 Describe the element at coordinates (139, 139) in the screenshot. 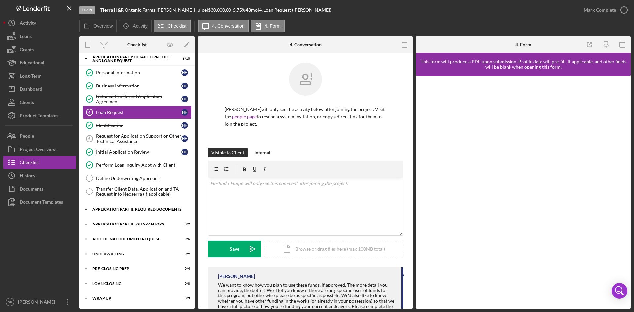

I see `div: Request for Application Support or Other Technical Assistance` at that location.